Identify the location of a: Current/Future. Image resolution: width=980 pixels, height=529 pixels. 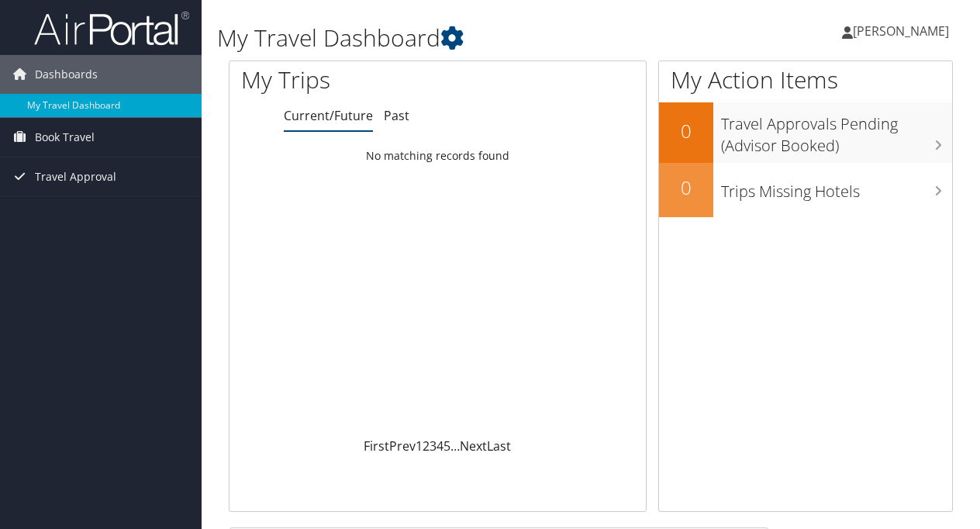
(328, 115).